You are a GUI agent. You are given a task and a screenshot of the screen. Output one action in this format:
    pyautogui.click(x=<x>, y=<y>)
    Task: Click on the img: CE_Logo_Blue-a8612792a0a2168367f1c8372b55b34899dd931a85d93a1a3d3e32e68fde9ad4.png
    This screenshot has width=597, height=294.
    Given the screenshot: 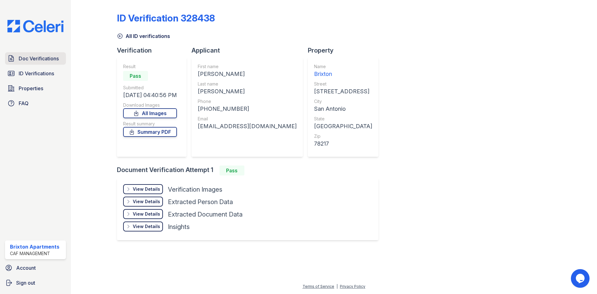 What is the action you would take?
    pyautogui.click(x=35, y=26)
    